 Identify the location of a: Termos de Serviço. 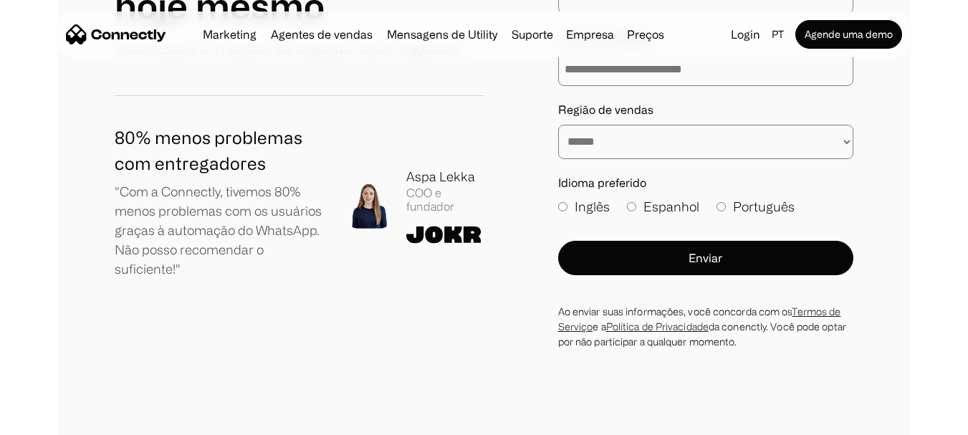
(699, 319).